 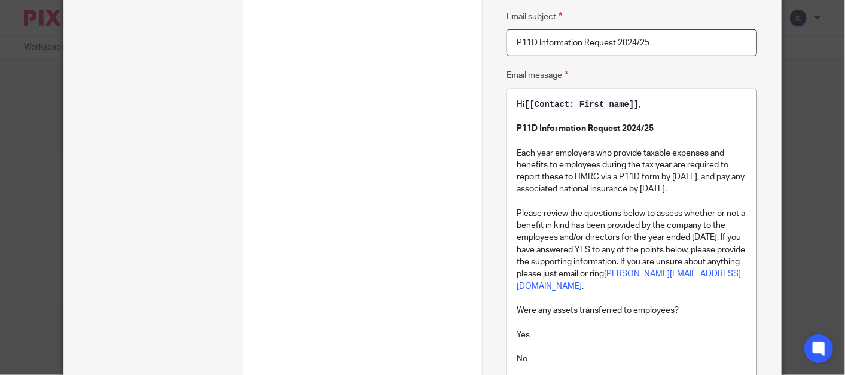 What do you see at coordinates (632, 359) in the screenshot?
I see `p: No` at bounding box center [632, 359].